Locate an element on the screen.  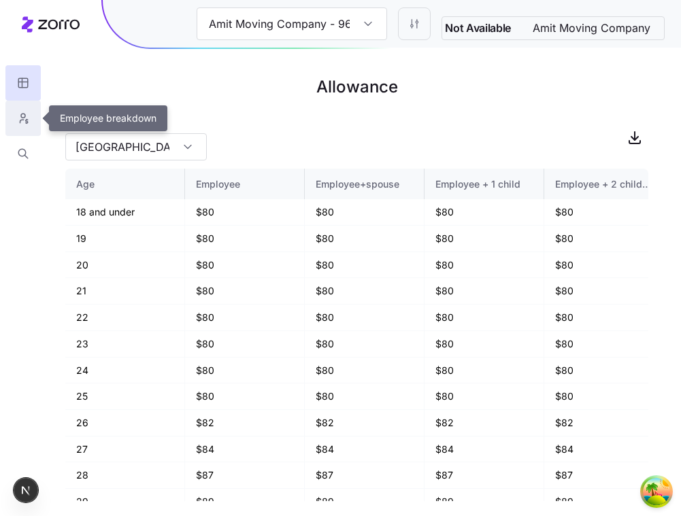
button: Open Tanstack query devtools is located at coordinates (657, 492).